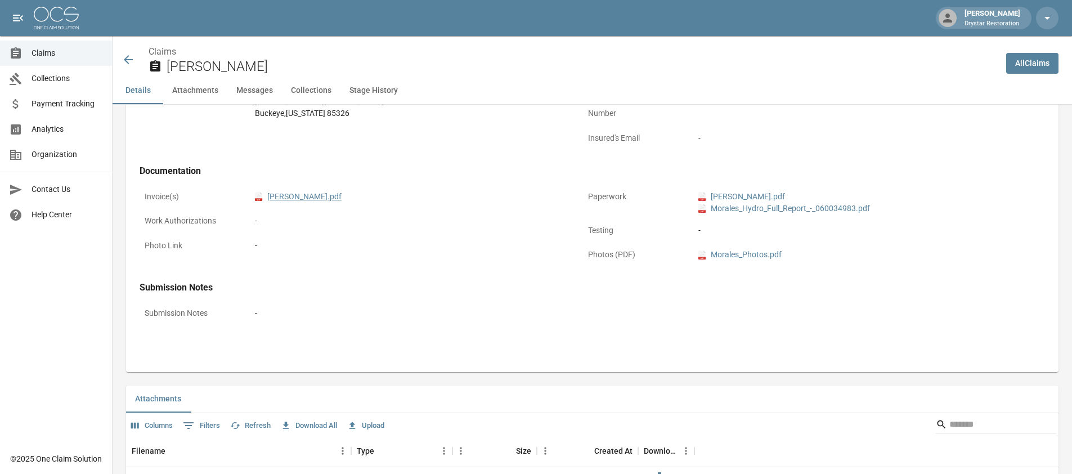 The image size is (1072, 474). Describe the element at coordinates (67, 154) in the screenshot. I see `span: Organization` at that location.